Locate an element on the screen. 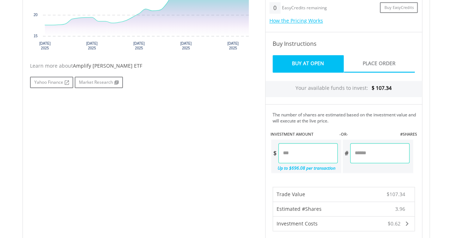 The height and width of the screenshot is (238, 452). div: Learn more about is located at coordinates (142, 66).